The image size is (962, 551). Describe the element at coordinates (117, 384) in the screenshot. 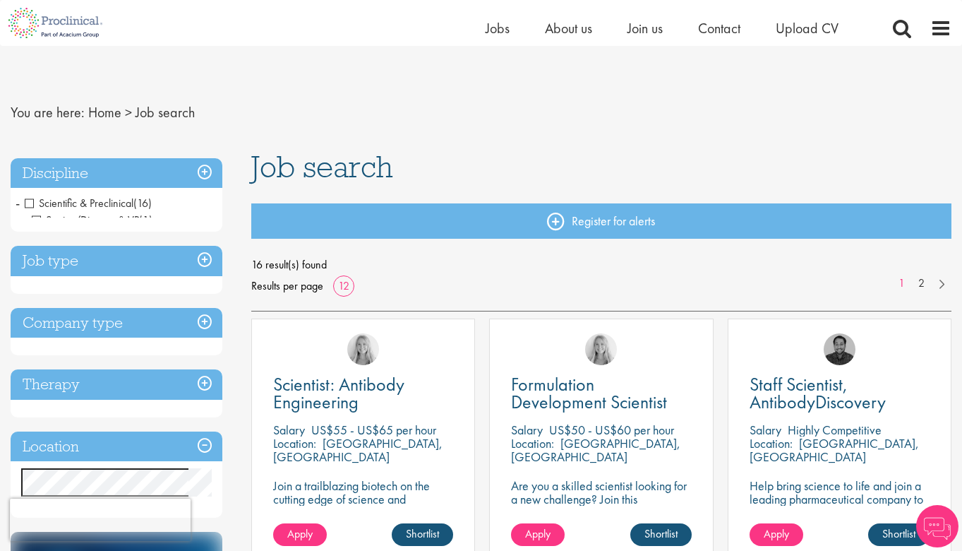

I see `h3: Therapy` at that location.